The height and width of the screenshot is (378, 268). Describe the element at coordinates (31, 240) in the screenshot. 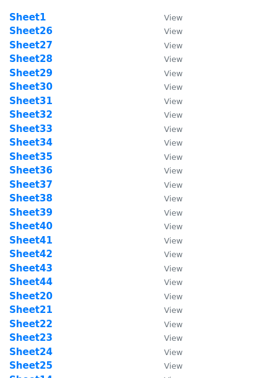

I see `strong: Sheet41` at that location.